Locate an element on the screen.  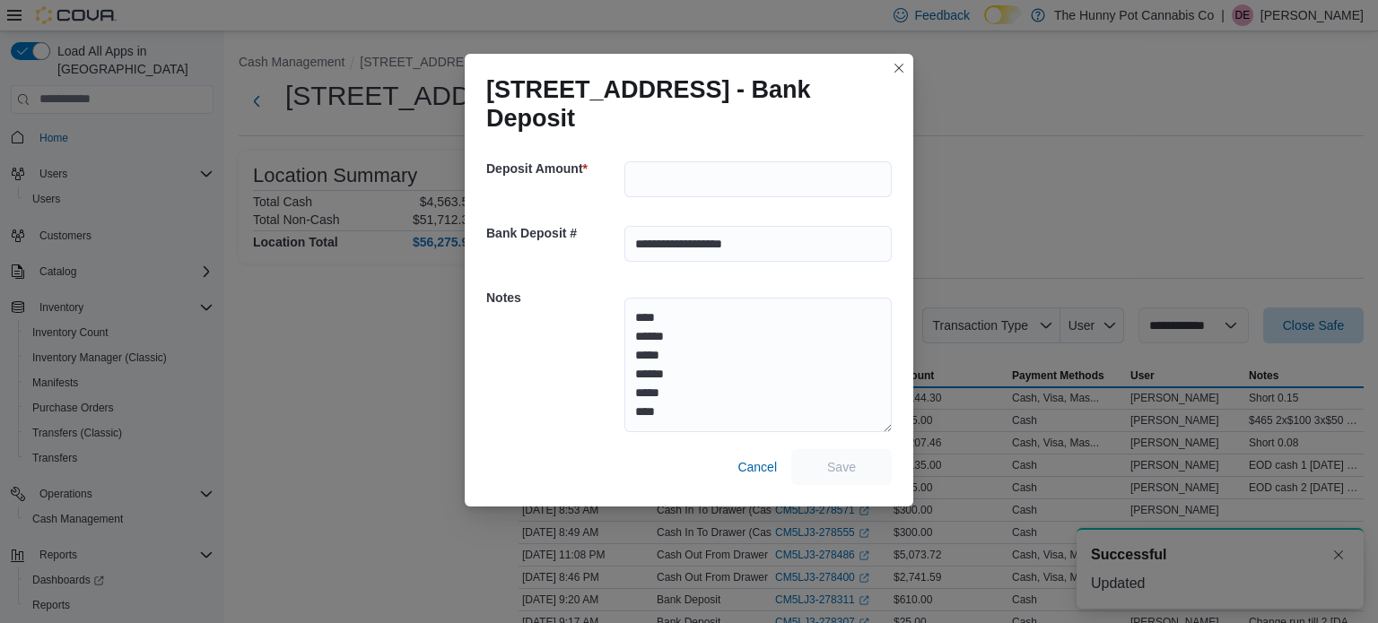
button: Closes this modal window is located at coordinates (899, 68).